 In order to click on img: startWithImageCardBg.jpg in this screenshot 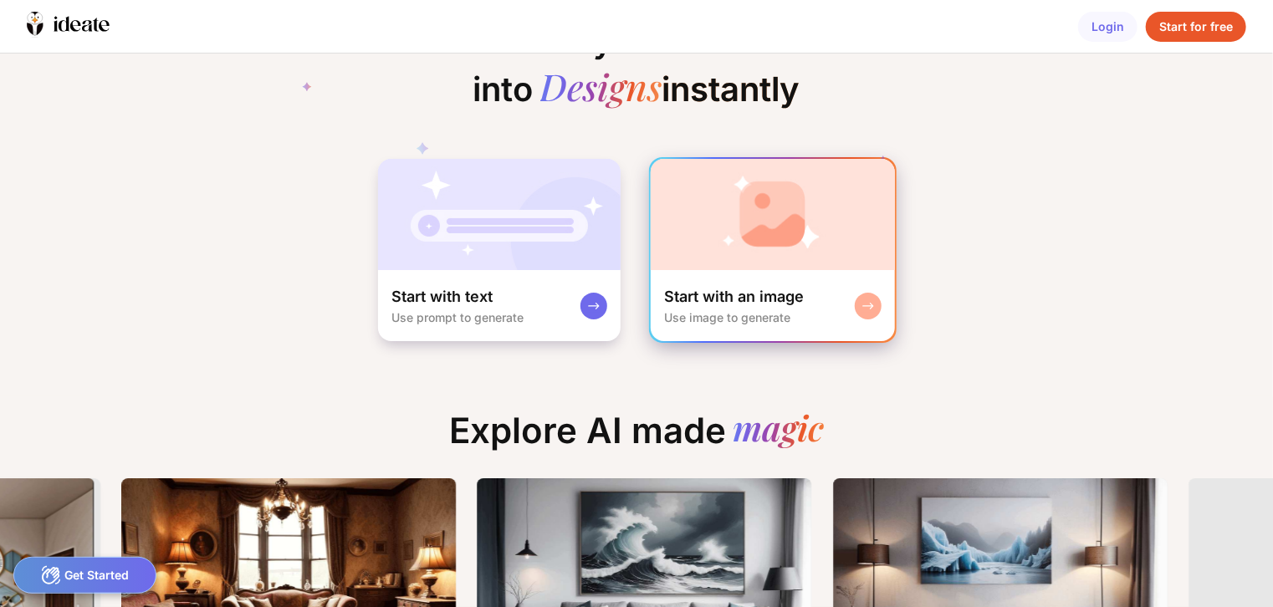, I will do `click(773, 214)`.